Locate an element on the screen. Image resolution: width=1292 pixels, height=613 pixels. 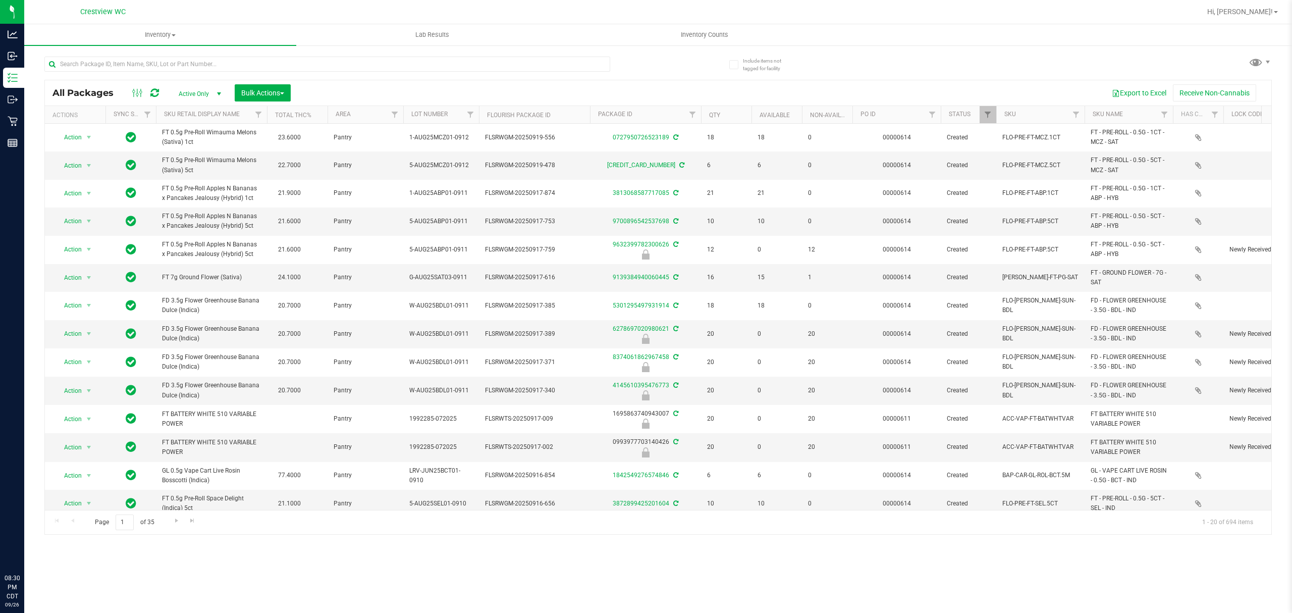
a: Package ID is located at coordinates (615, 114).